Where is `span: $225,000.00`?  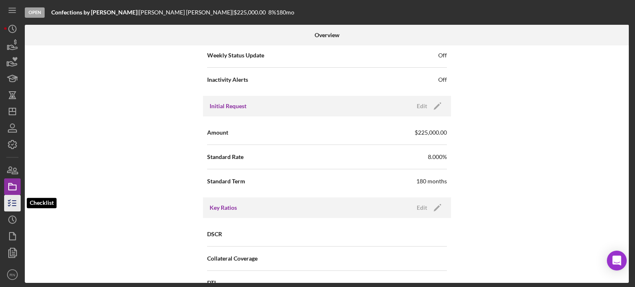
span: $225,000.00 is located at coordinates (431, 133).